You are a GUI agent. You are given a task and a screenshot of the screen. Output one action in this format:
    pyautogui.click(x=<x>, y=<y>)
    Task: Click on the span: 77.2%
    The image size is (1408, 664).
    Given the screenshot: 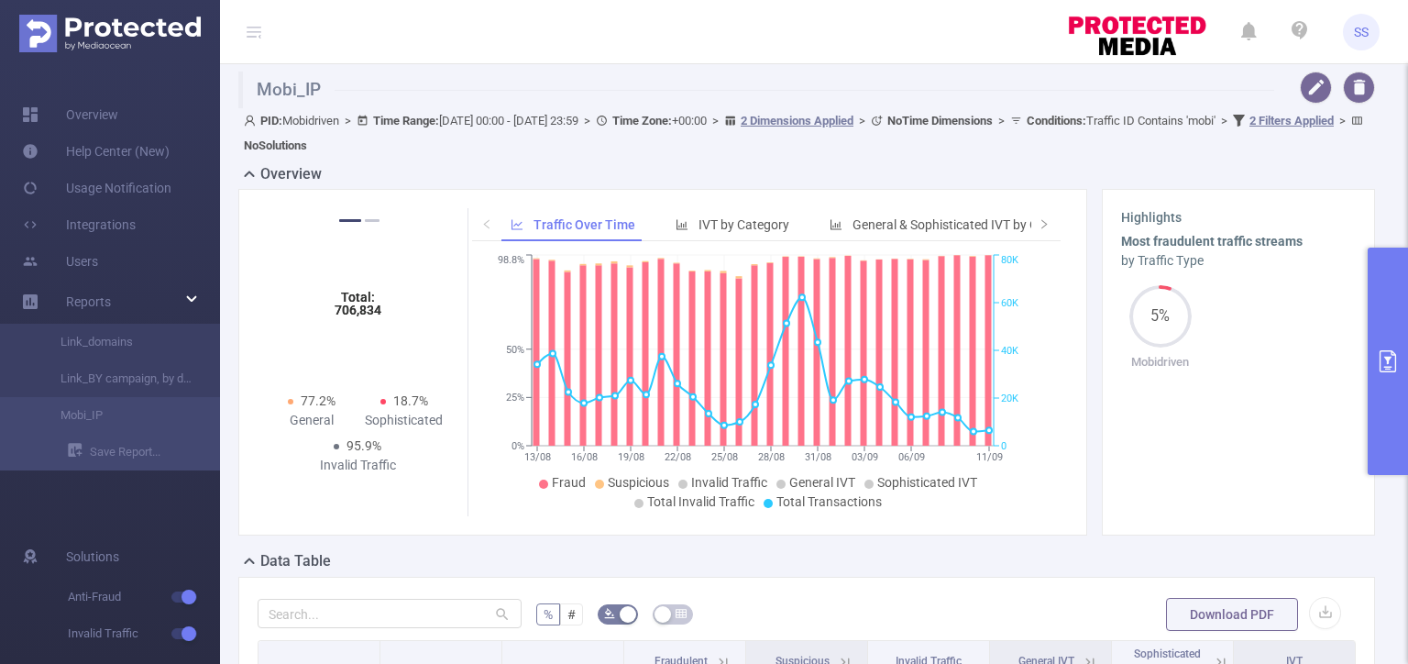 What is the action you would take?
    pyautogui.click(x=318, y=401)
    